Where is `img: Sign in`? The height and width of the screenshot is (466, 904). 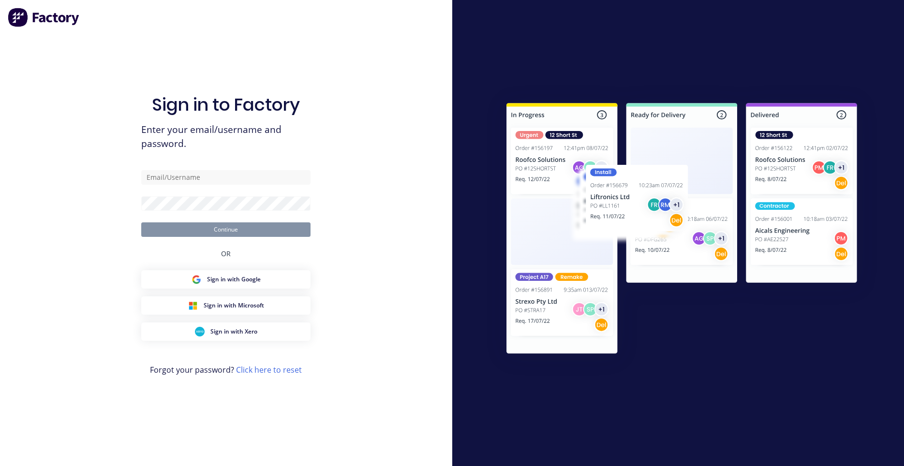
img: Sign in is located at coordinates (682, 230).